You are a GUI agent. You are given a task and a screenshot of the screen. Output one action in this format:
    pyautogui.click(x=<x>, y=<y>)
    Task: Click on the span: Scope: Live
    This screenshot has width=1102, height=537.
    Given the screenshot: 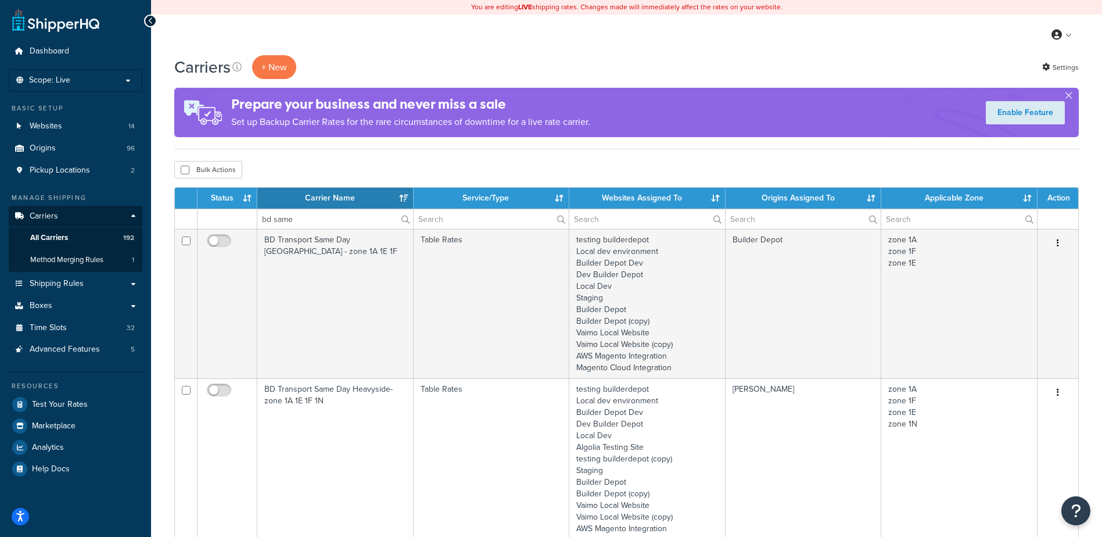 What is the action you would take?
    pyautogui.click(x=49, y=80)
    